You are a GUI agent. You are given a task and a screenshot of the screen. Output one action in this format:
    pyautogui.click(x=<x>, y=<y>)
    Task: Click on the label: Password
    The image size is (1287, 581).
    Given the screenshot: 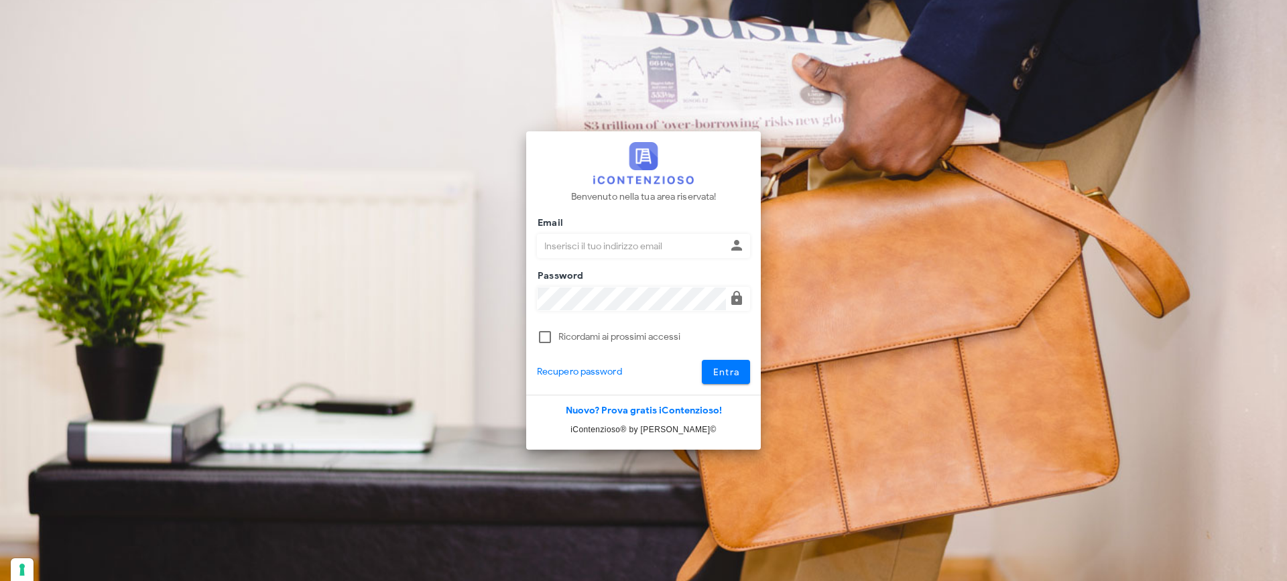 What is the action you would take?
    pyautogui.click(x=559, y=276)
    